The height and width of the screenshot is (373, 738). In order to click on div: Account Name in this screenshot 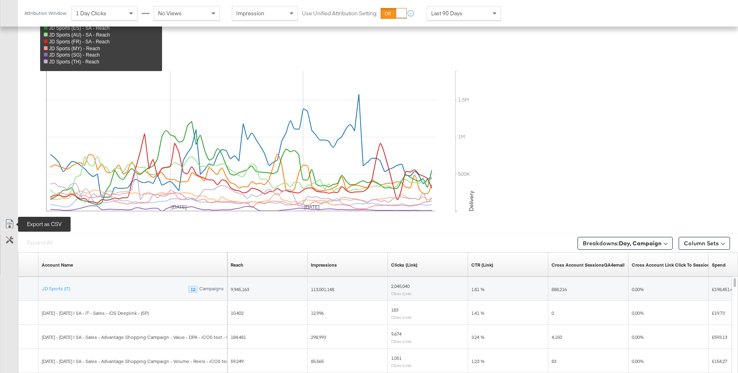, I will do `click(57, 265)`.